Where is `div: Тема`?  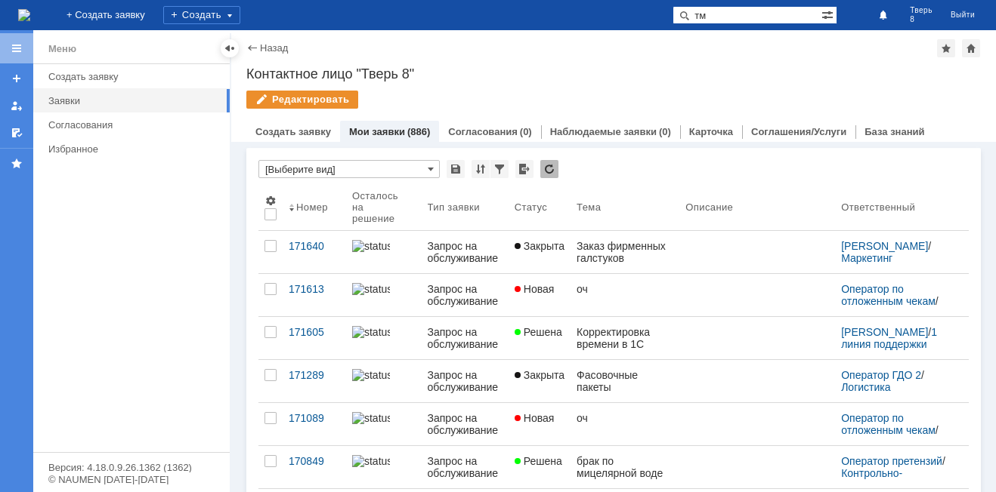
div: Тема is located at coordinates (588, 207).